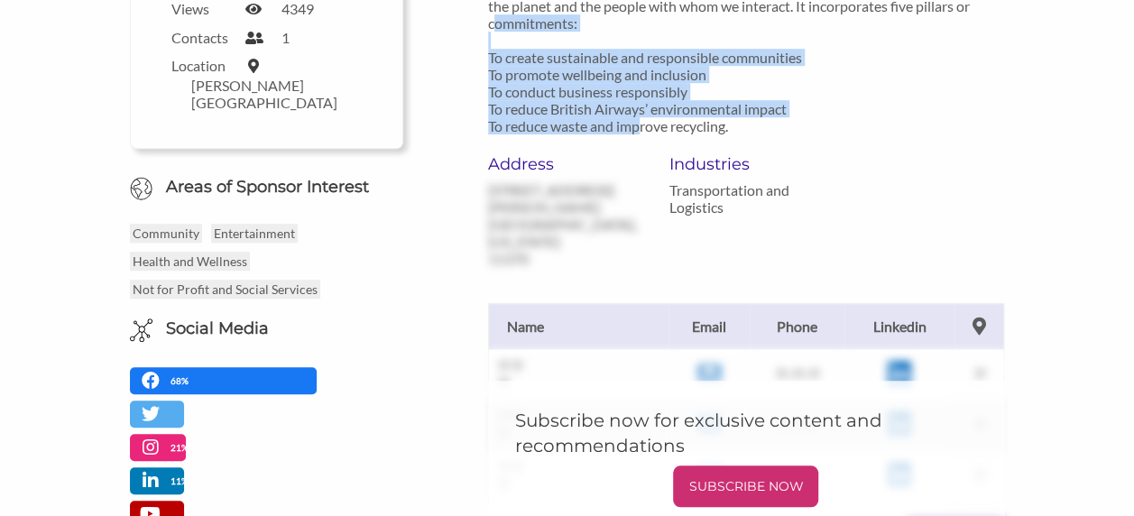  Describe the element at coordinates (189, 261) in the screenshot. I see `p: Health and Wellness` at that location.